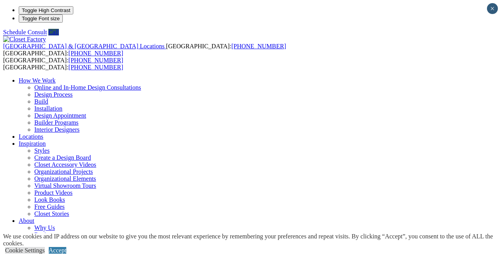 The image size is (501, 254). I want to click on a: About, so click(27, 221).